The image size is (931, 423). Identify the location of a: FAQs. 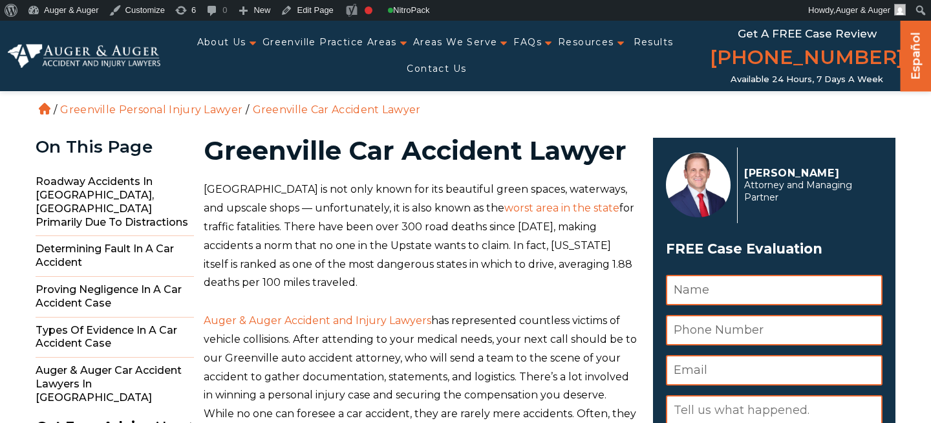
(527, 42).